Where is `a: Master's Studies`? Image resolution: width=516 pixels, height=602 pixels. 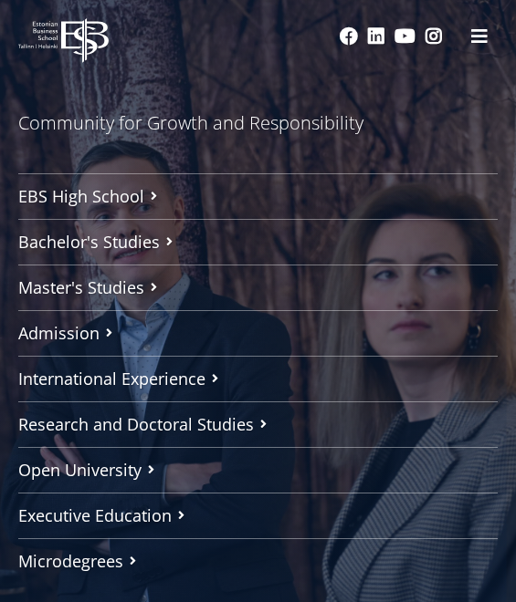
a: Master's Studies is located at coordinates (257, 287).